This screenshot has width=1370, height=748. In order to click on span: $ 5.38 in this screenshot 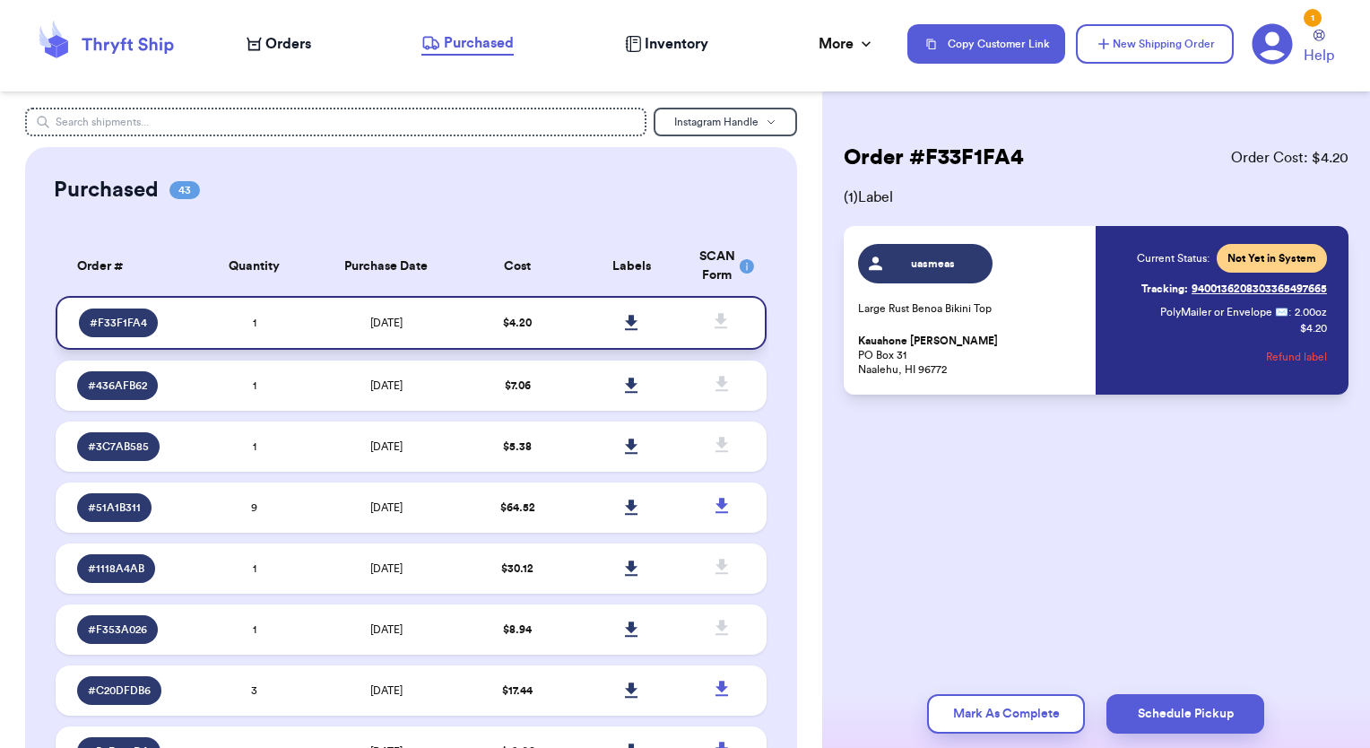, I will do `click(517, 447)`.